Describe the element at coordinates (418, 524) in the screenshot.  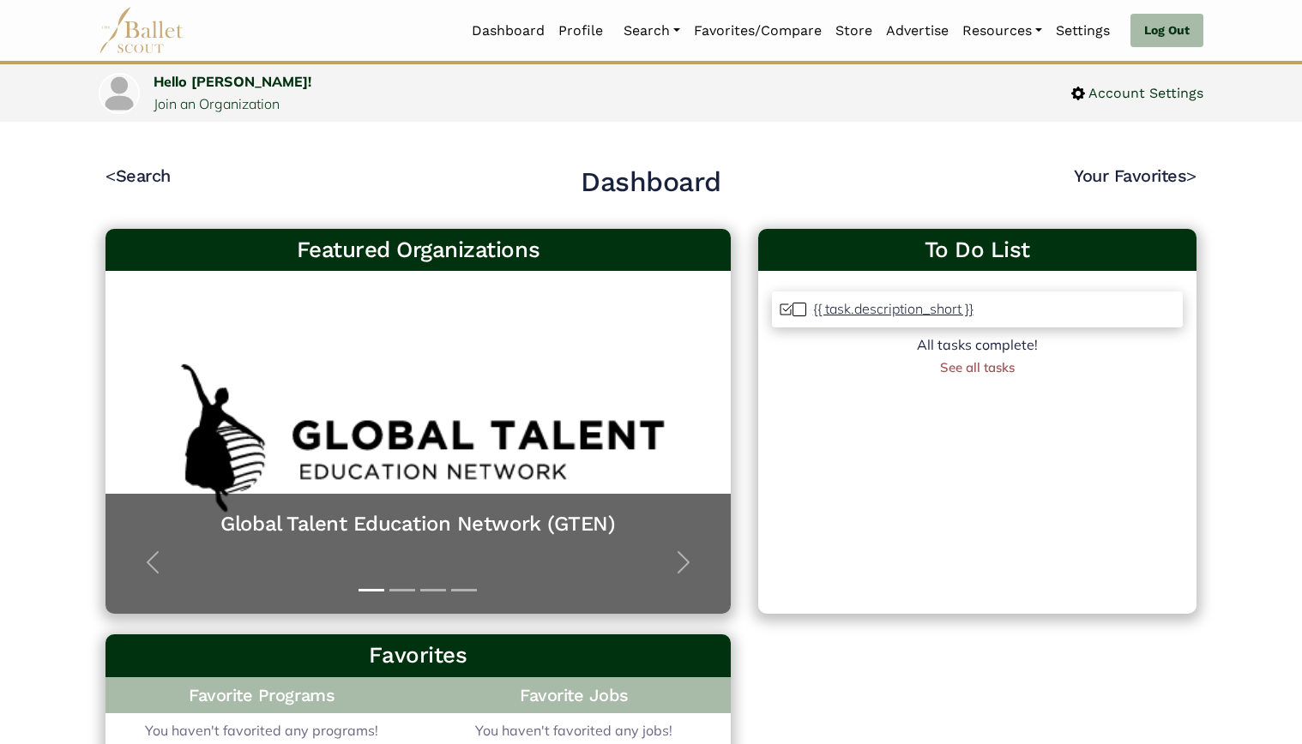
I see `a: Global Talent Education Network (GTEN)` at that location.